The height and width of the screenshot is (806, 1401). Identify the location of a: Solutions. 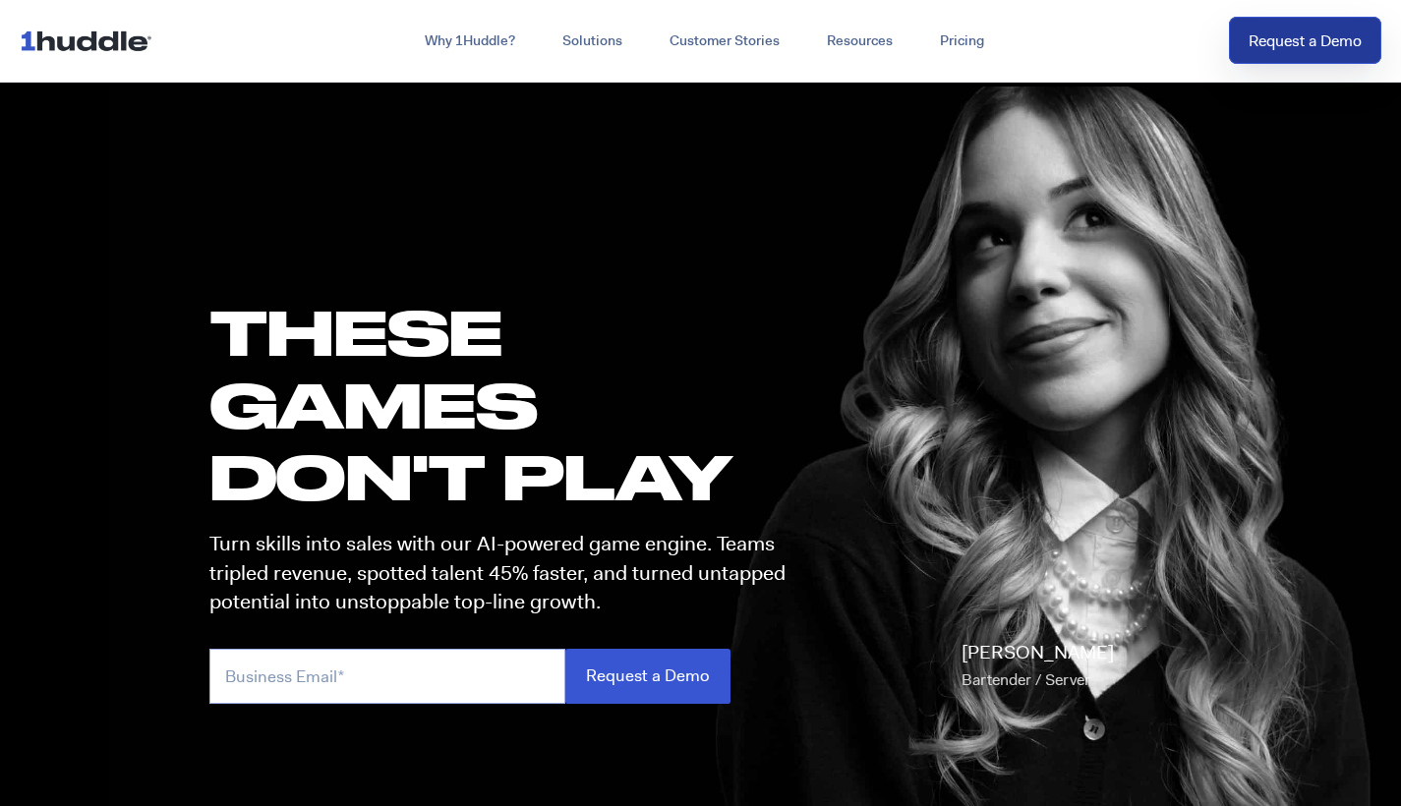
(592, 41).